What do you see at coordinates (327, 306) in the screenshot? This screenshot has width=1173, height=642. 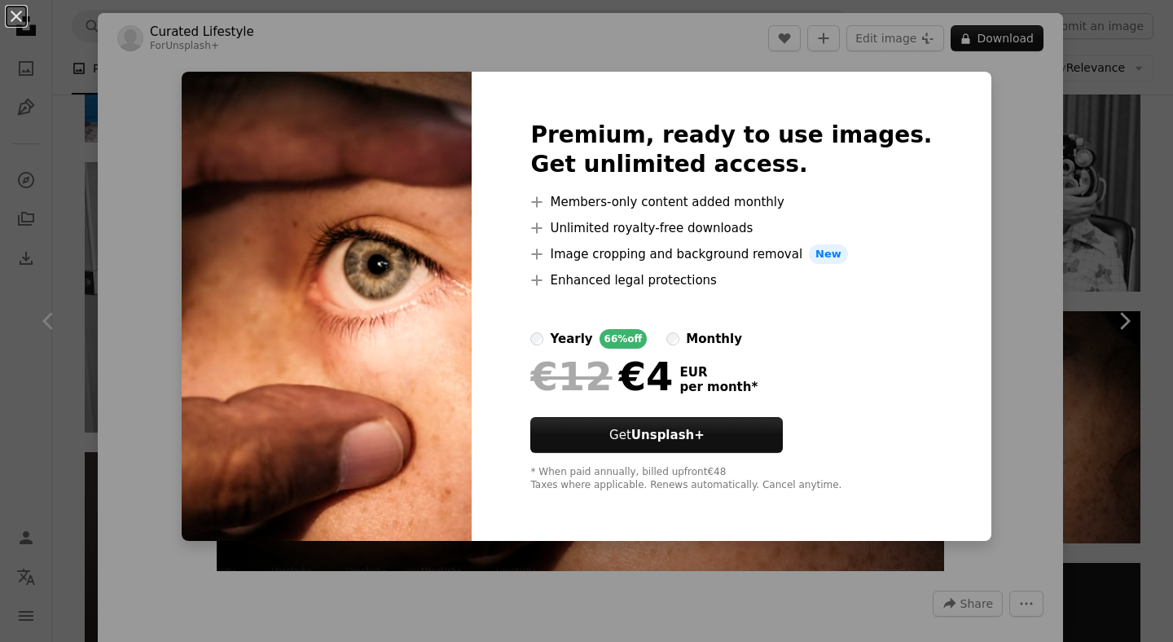 I see `img: premium_photo-1723568597313-11fd57e12873` at bounding box center [327, 306].